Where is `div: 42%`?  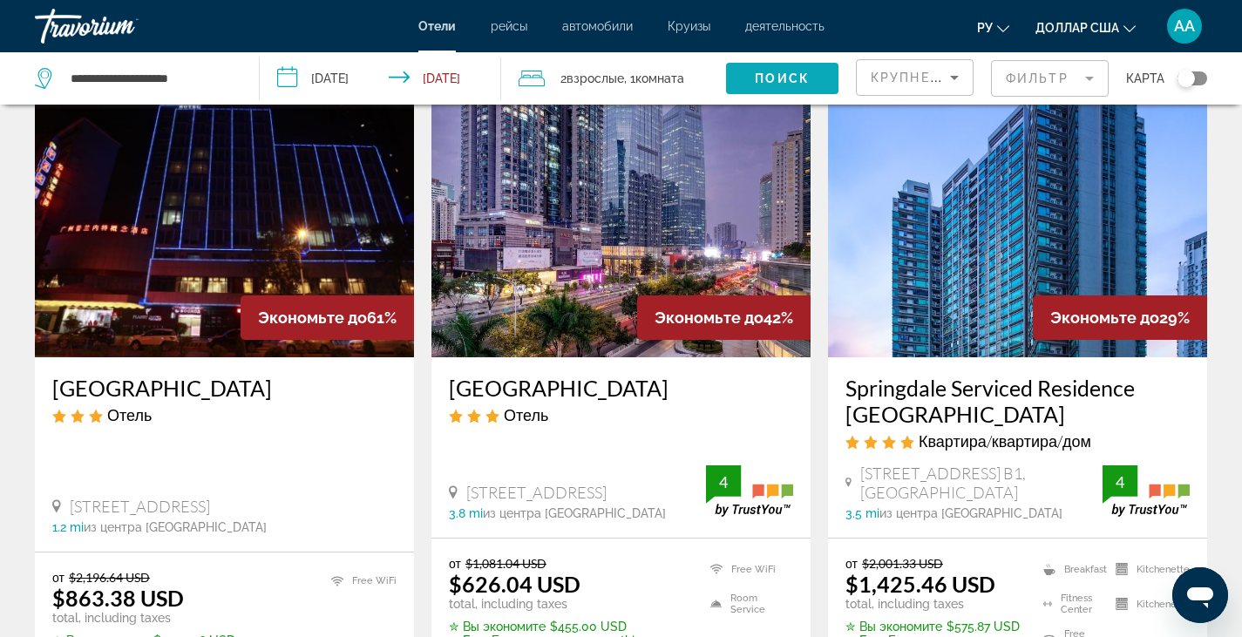 div: 42% is located at coordinates (723, 317).